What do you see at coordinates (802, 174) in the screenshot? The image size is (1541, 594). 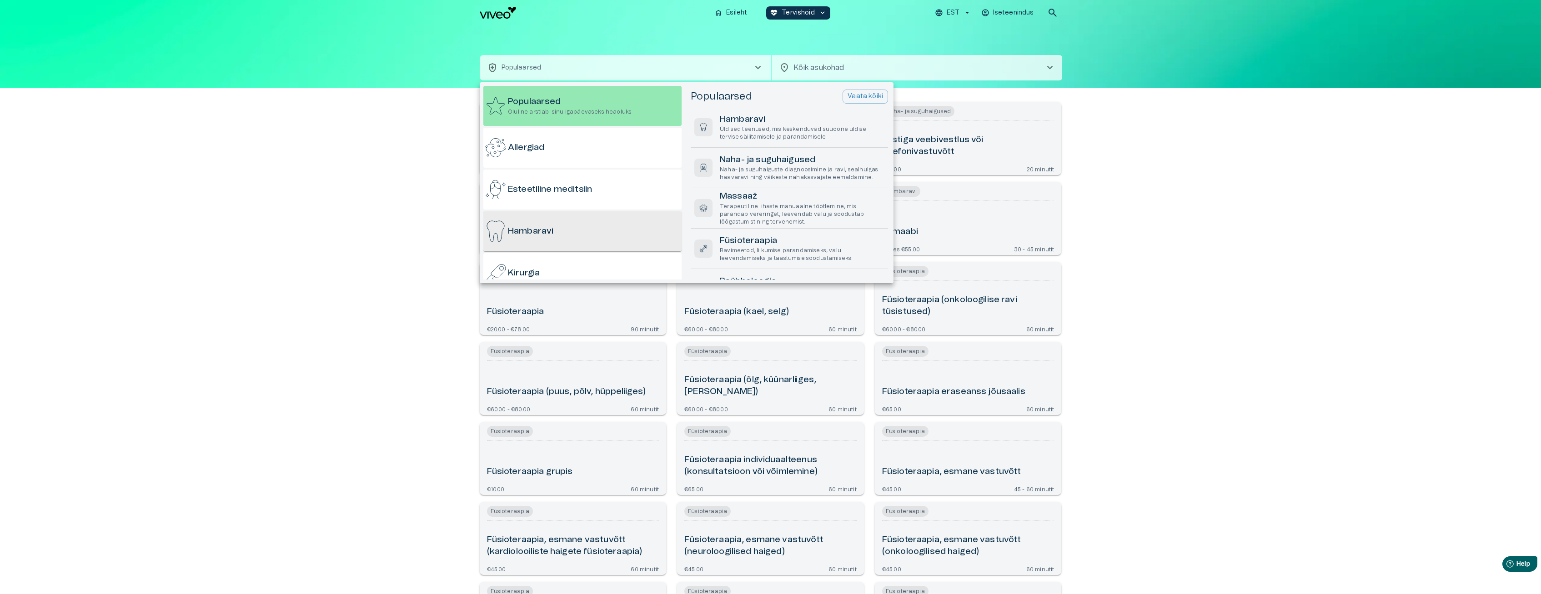 I see `p: Naha- ja suguhaiguste diagnoosimine ja ravi, sealhulgas haavaravi ning väikeste nahakasvajate eem...` at bounding box center [802, 174].